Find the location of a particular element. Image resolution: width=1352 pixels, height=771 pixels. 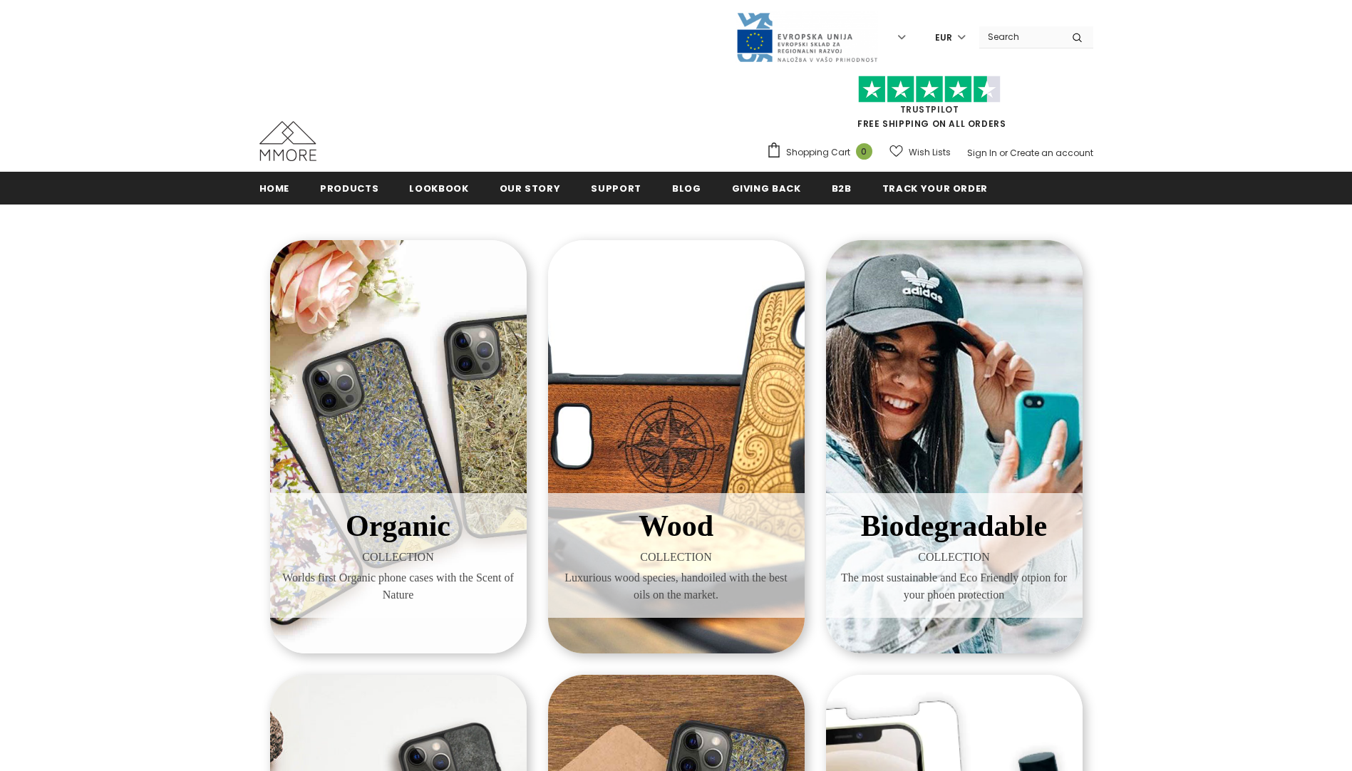

a: Lookbook is located at coordinates (438, 187).